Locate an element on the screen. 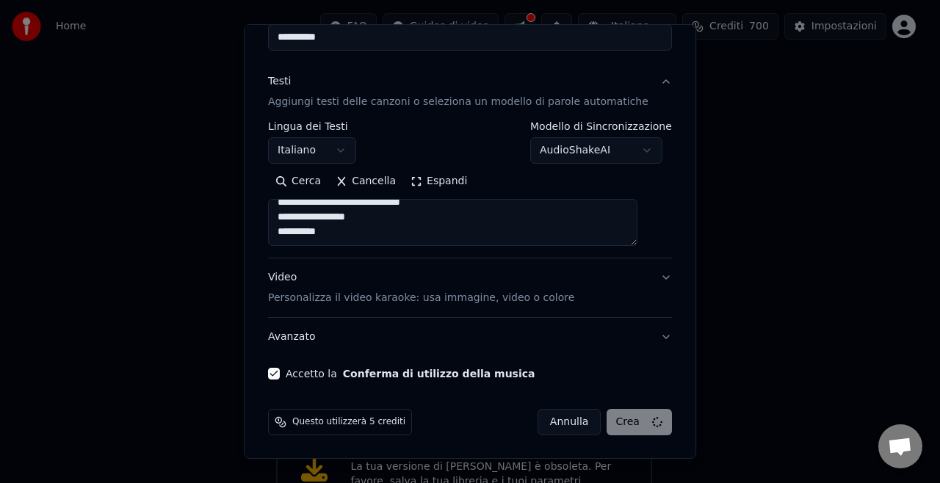  button: VideoPersonalizza il video karaoke: usa immagine, video o colore is located at coordinates (470, 288).